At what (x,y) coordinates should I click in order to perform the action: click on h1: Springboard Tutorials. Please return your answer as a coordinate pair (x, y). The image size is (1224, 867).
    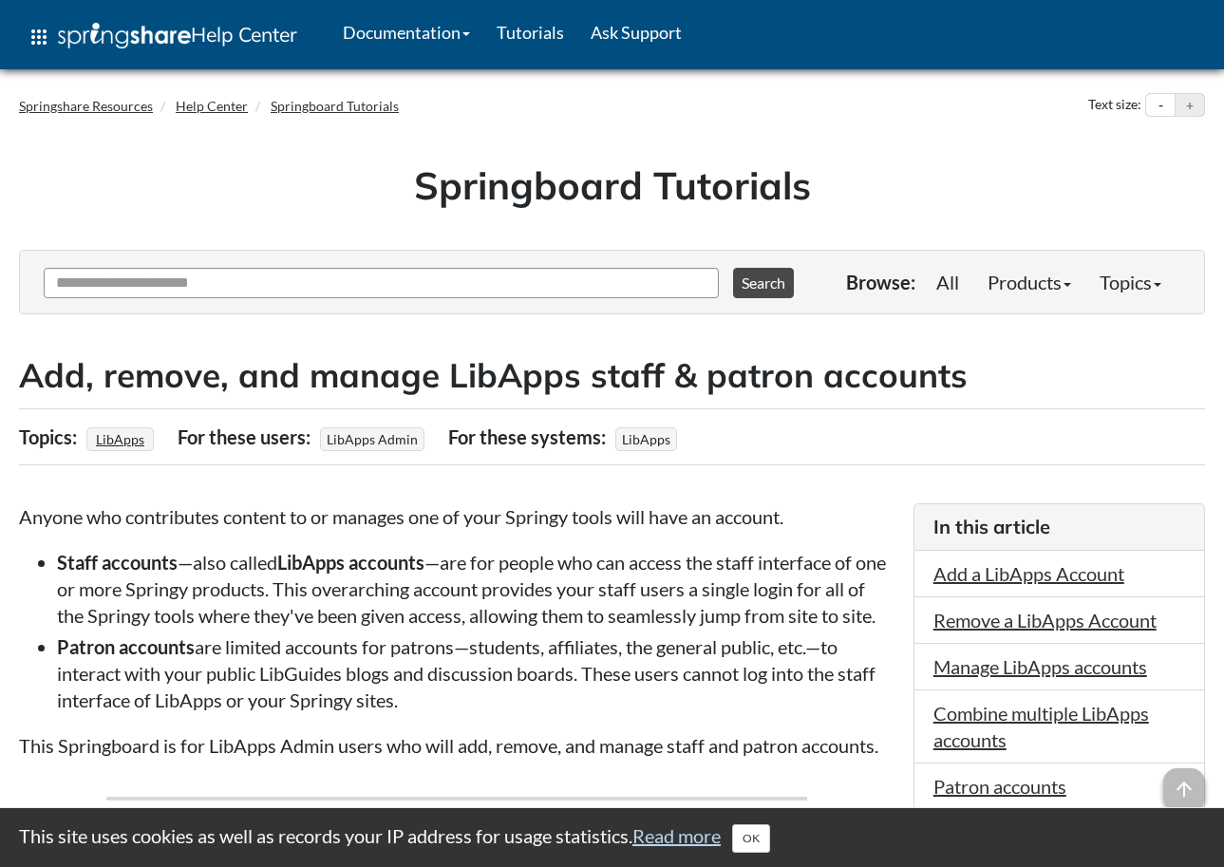
    Looking at the image, I should click on (612, 185).